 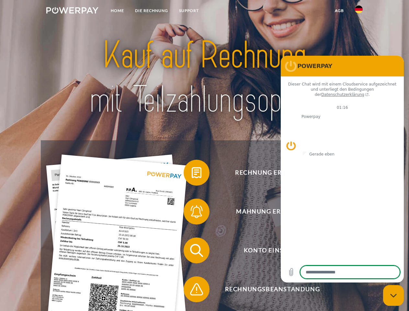 What do you see at coordinates (205, 77) in the screenshot?
I see `img: title-powerpay_de.svg` at bounding box center [205, 77].